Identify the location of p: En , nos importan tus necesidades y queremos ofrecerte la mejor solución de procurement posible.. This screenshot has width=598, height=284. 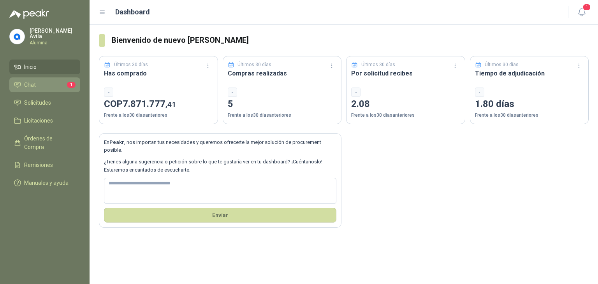
(220, 146).